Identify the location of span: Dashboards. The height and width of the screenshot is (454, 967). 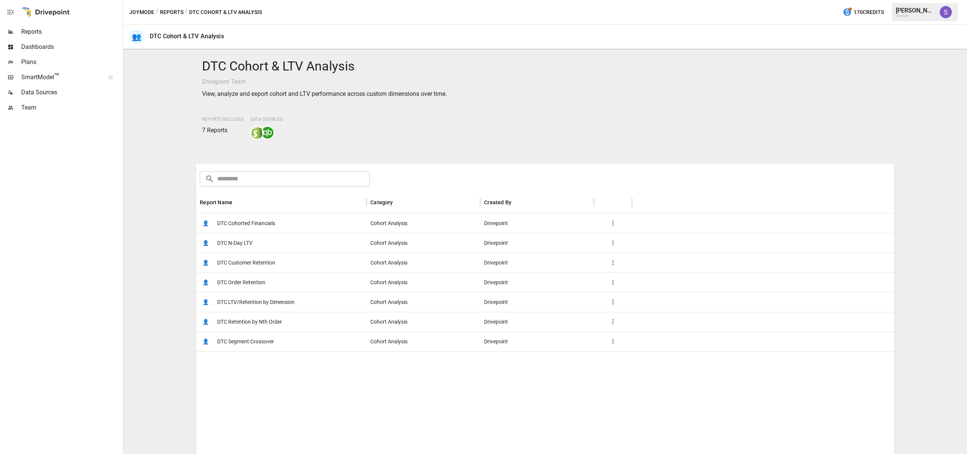
(71, 47).